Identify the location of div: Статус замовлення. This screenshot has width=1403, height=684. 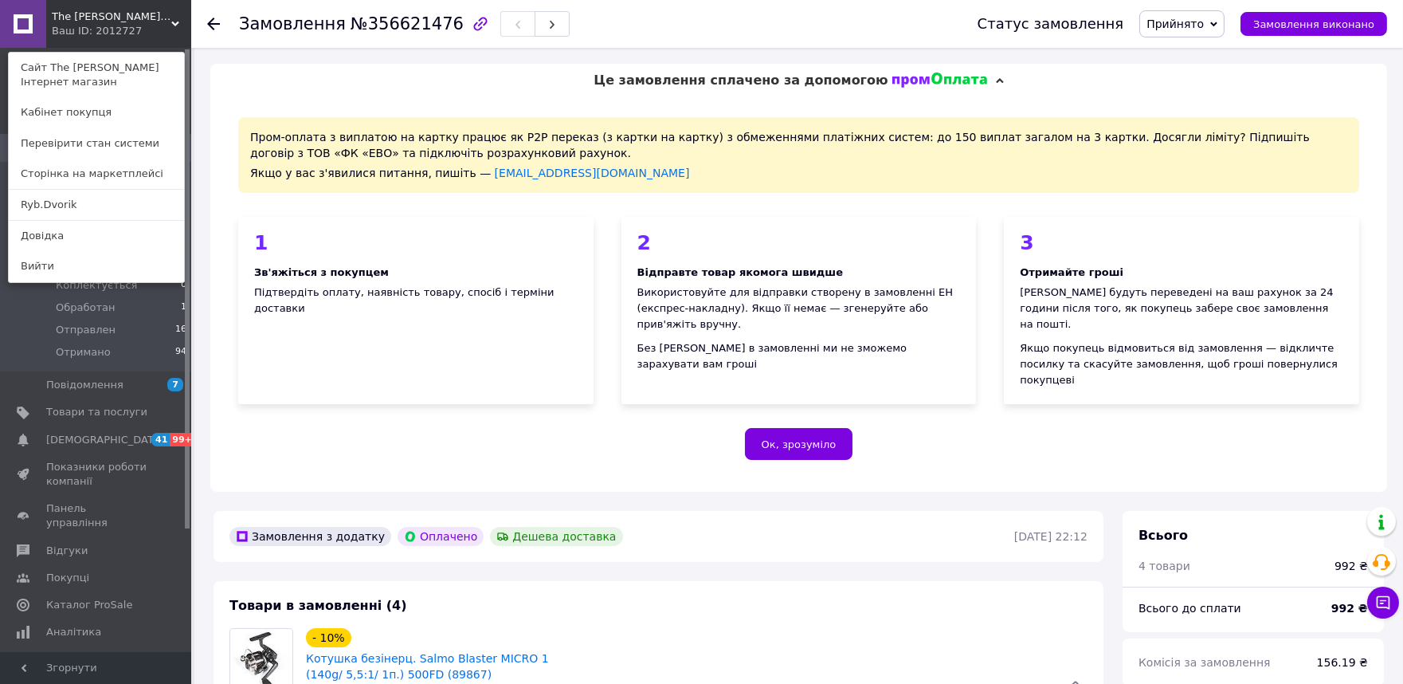
(1051, 24).